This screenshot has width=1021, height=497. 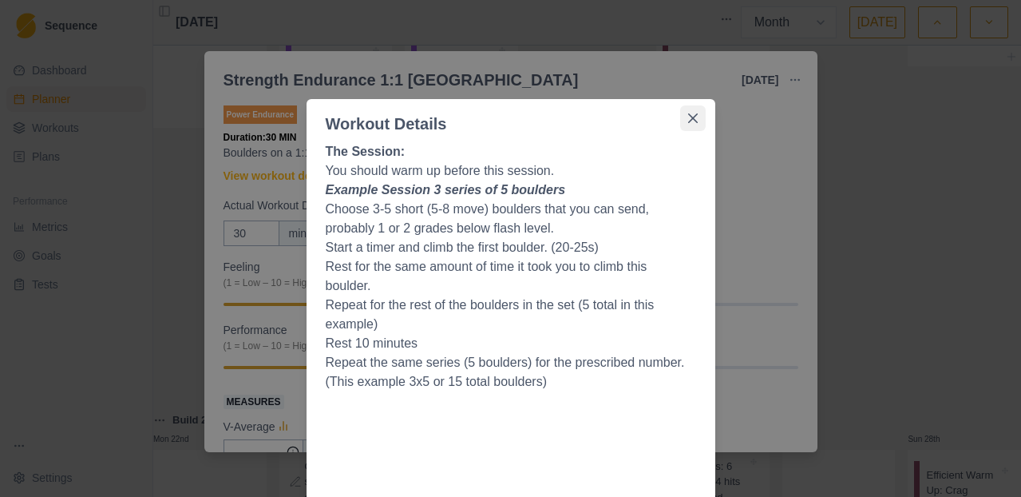 What do you see at coordinates (511, 372) in the screenshot?
I see `li: Repeat the same series (5 boulders) for the prescribed number. (This example 3x5 or 15 total boul...` at bounding box center [511, 372].